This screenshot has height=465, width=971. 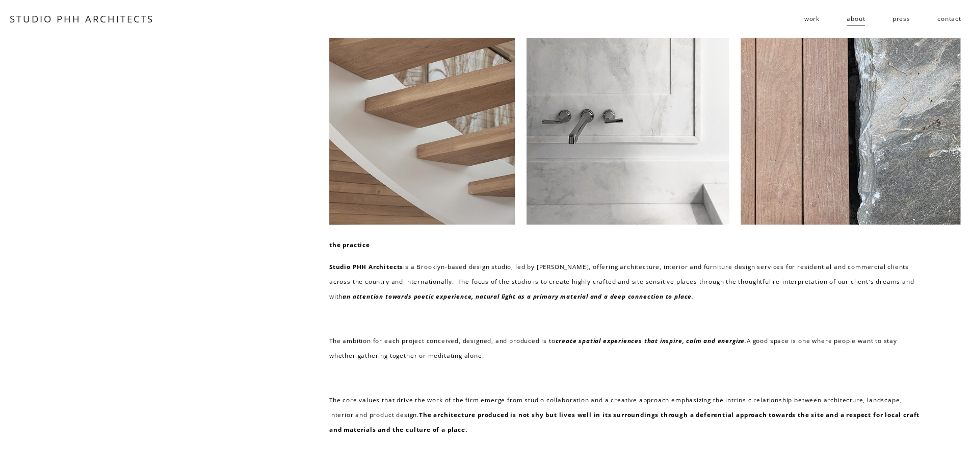 What do you see at coordinates (812, 18) in the screenshot?
I see `span: work` at bounding box center [812, 18].